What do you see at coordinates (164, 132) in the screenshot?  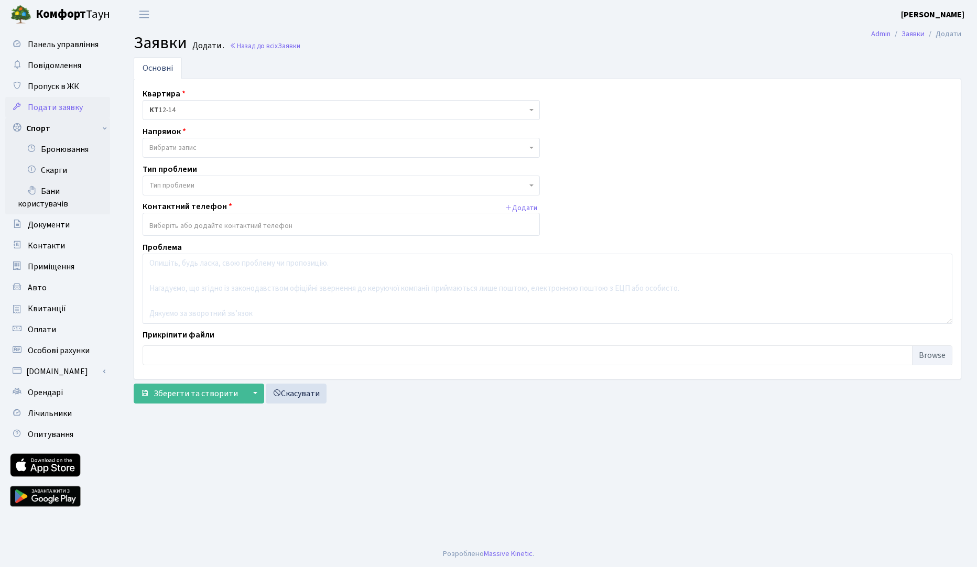 I see `label: Напрямок` at bounding box center [164, 132].